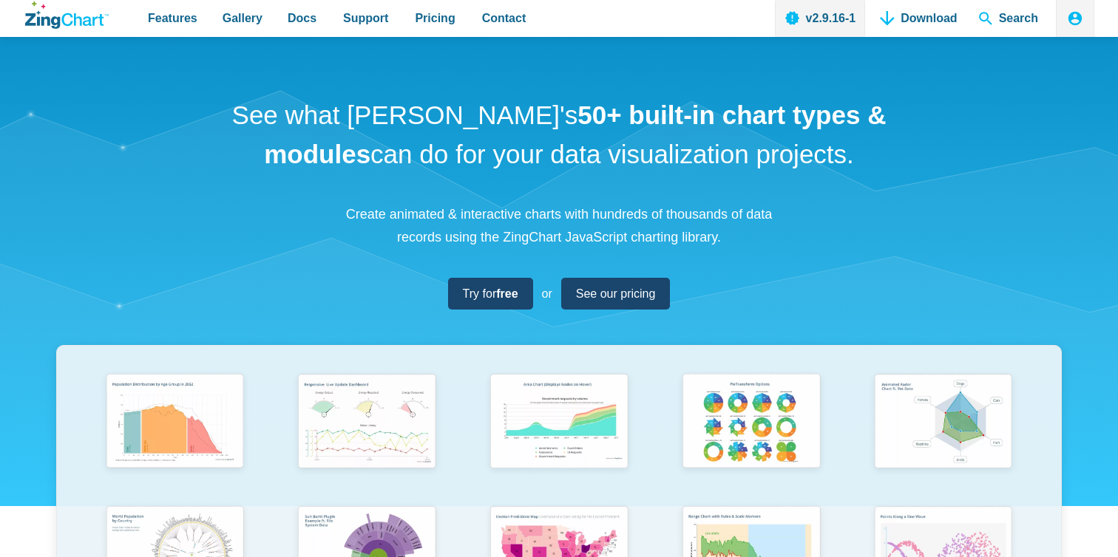 Image resolution: width=1118 pixels, height=557 pixels. Describe the element at coordinates (547, 294) in the screenshot. I see `span: or` at that location.